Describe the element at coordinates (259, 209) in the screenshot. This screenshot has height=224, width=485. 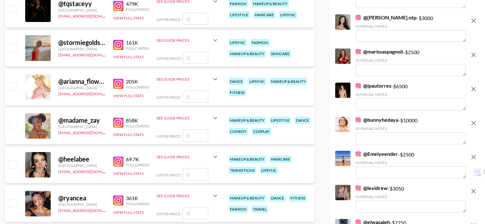
I see `div: travel` at that location.